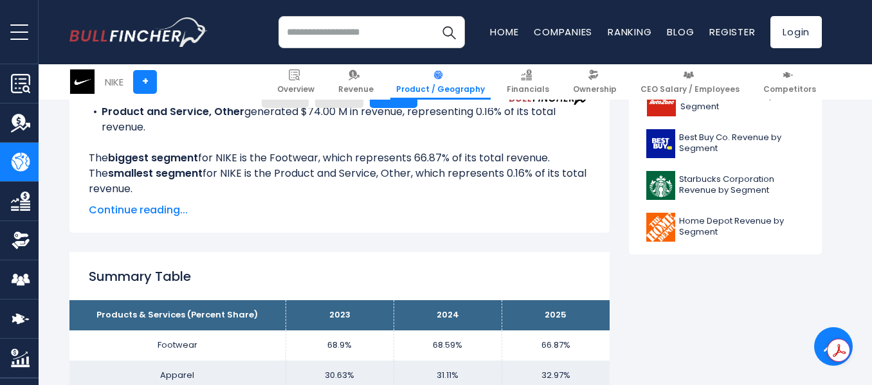 The image size is (872, 385). What do you see at coordinates (556, 315) in the screenshot?
I see `th: 2025` at bounding box center [556, 315].